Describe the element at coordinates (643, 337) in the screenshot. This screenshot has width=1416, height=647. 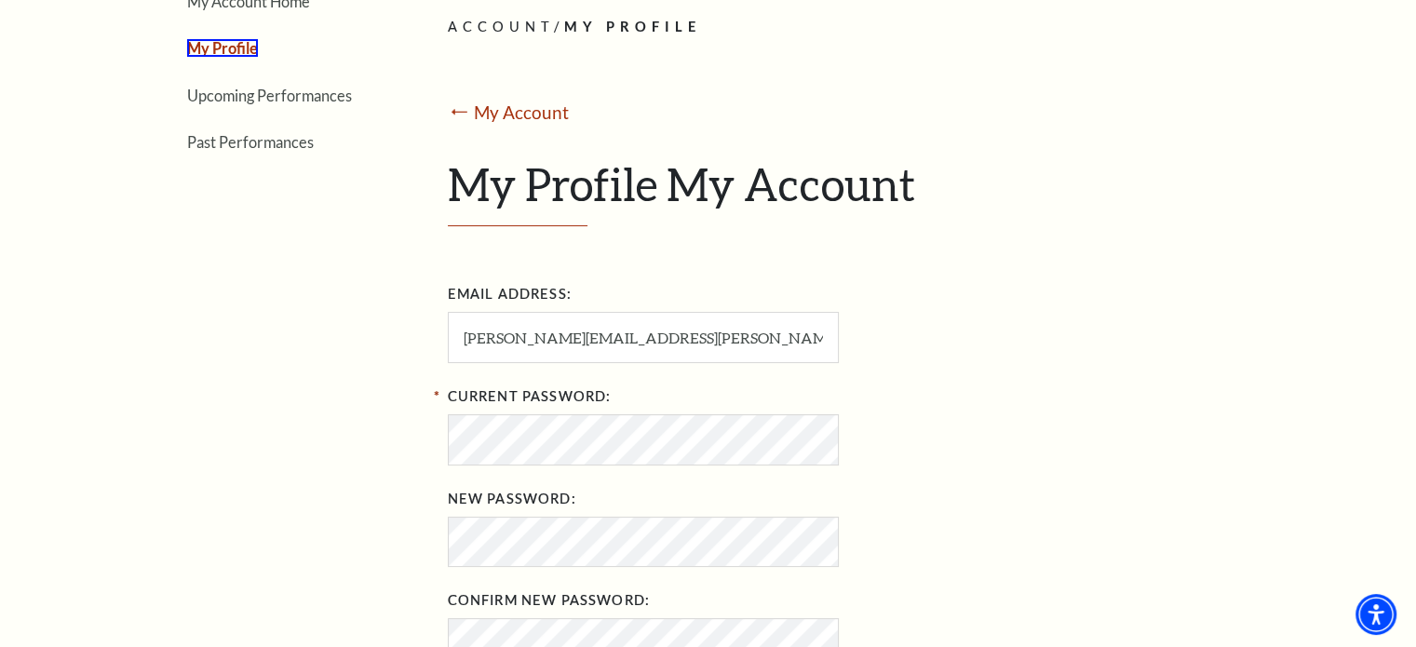
I see `input: Email Address:` at that location.